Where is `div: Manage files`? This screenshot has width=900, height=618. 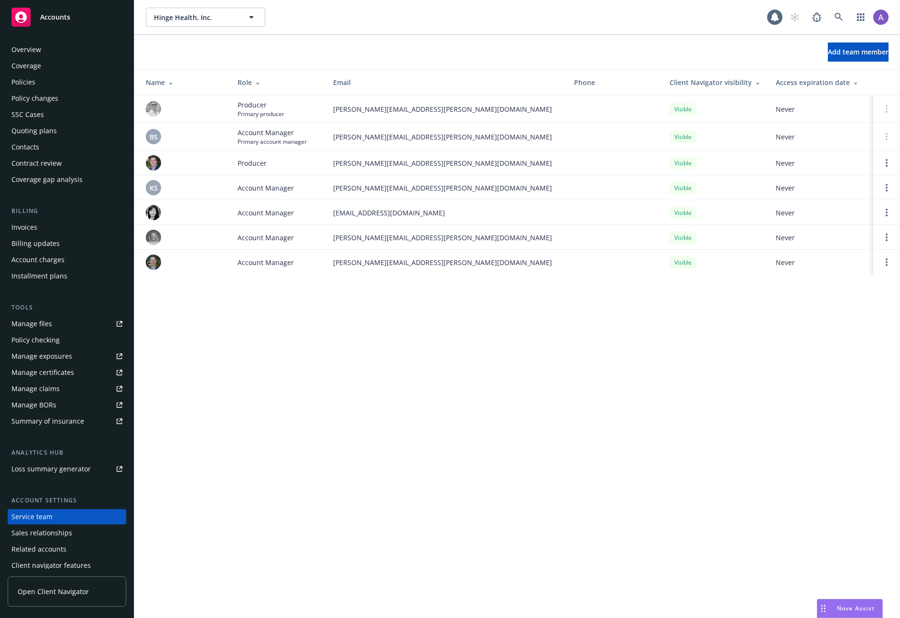 div: Manage files is located at coordinates (32, 324).